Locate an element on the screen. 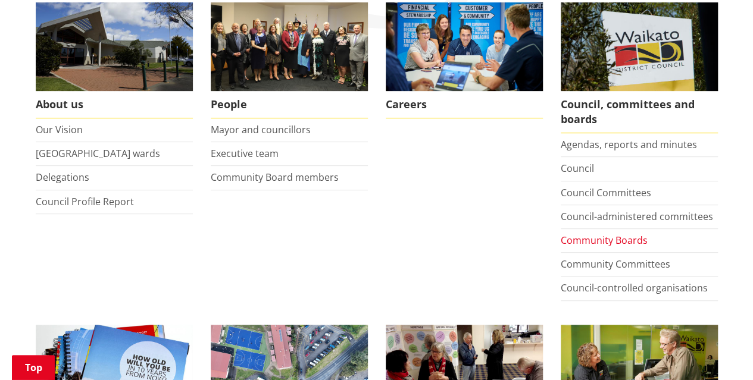 This screenshot has height=380, width=753. a: Our Vision is located at coordinates (59, 130).